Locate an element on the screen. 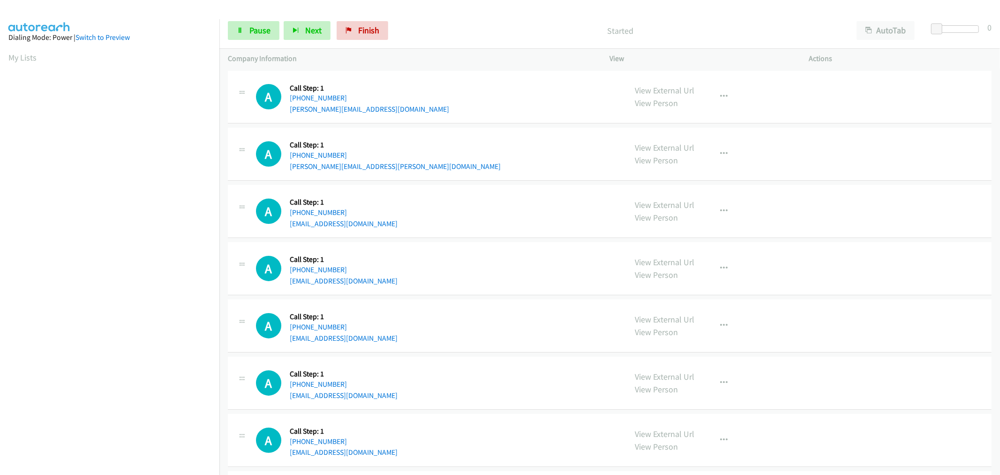 Image resolution: width=1000 pixels, height=475 pixels. p: Company Information is located at coordinates (410, 59).